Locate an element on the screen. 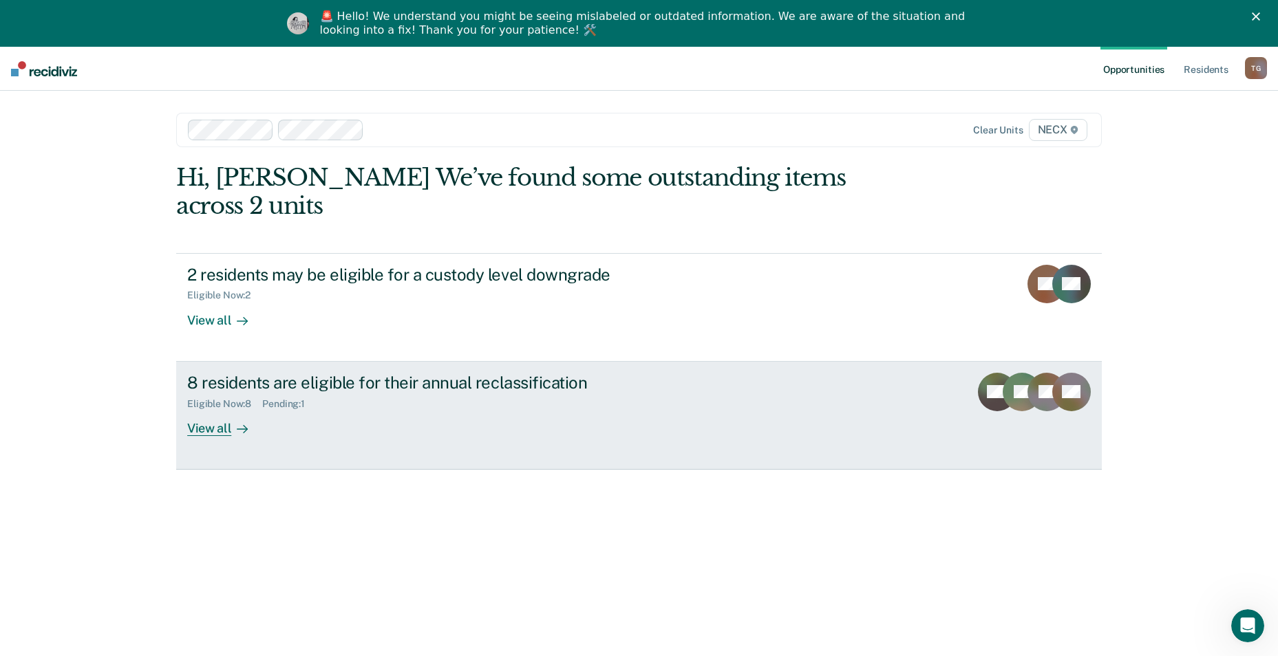  div: 8 residents are eligible for their annual reclassification is located at coordinates (429, 383).